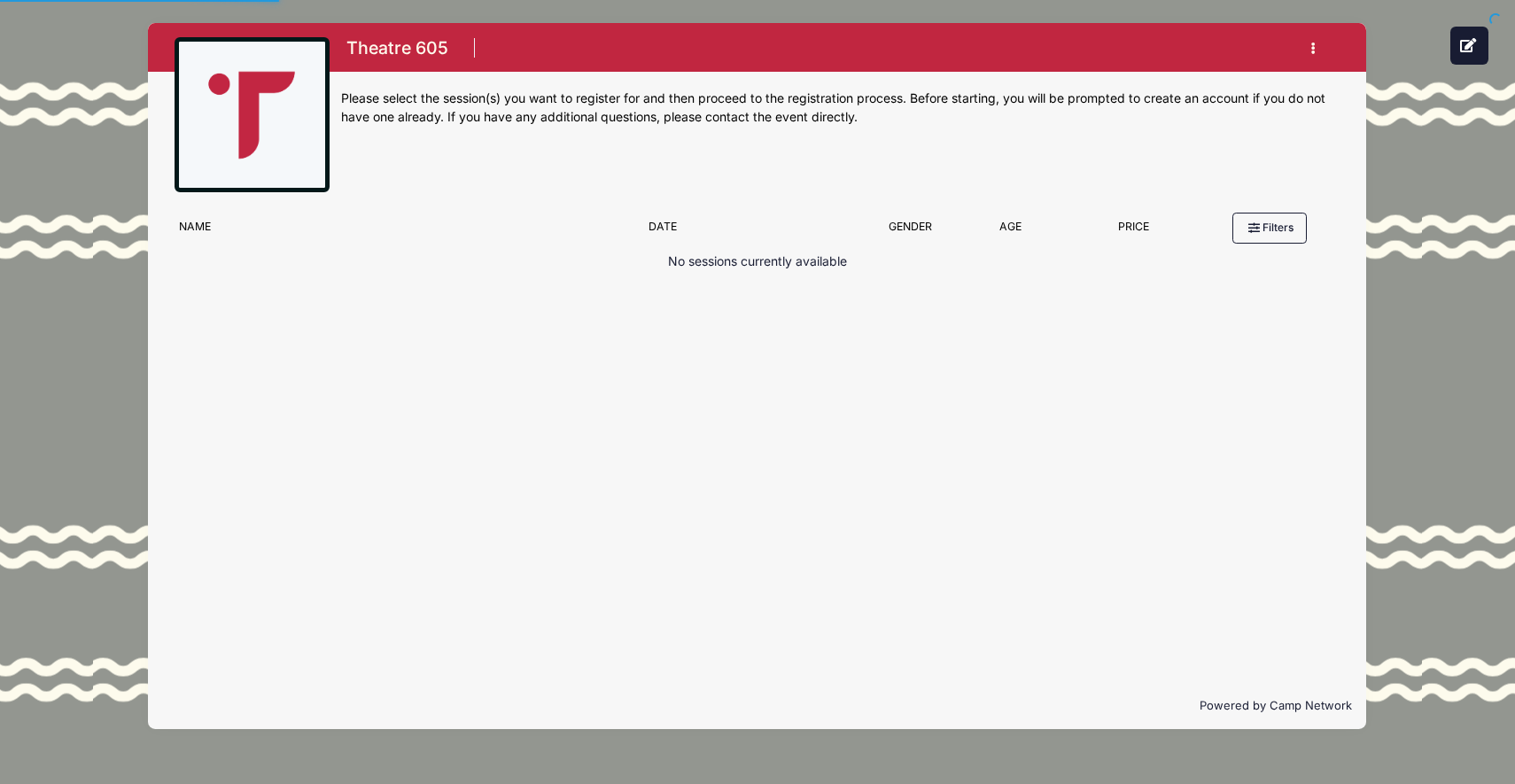 This screenshot has width=1515, height=784. I want to click on img: logo, so click(252, 115).